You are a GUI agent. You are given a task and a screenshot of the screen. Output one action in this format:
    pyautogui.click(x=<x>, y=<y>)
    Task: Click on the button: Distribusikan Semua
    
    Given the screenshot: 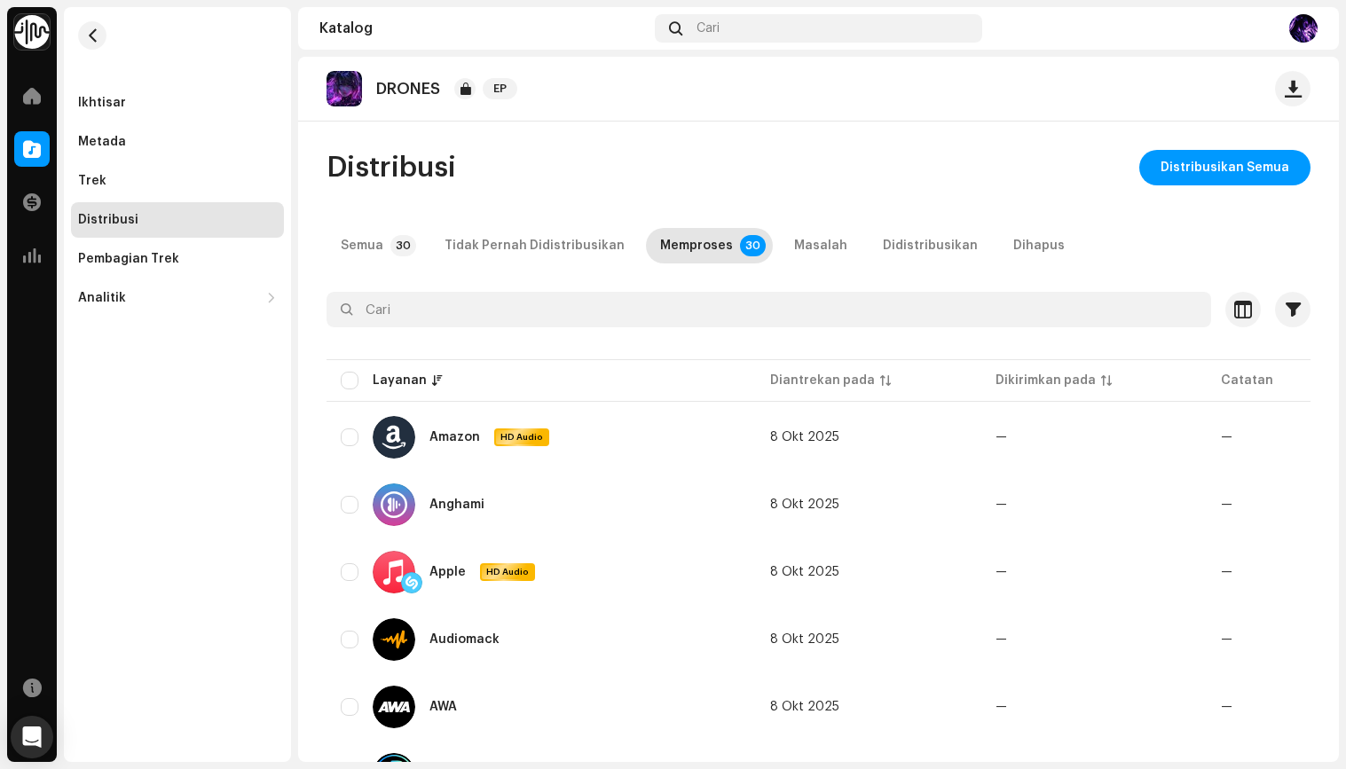 What is the action you would take?
    pyautogui.click(x=1224, y=168)
    